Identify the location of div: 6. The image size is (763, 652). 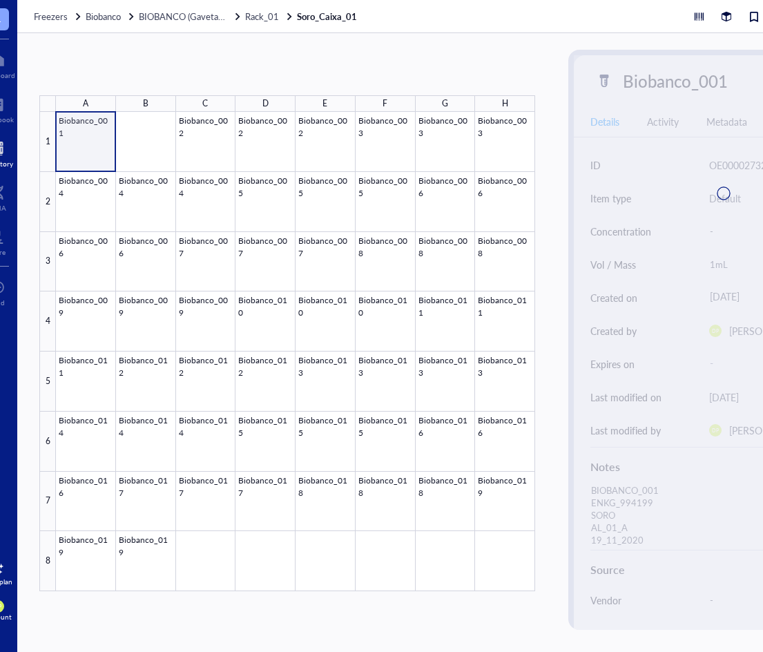
(48, 441).